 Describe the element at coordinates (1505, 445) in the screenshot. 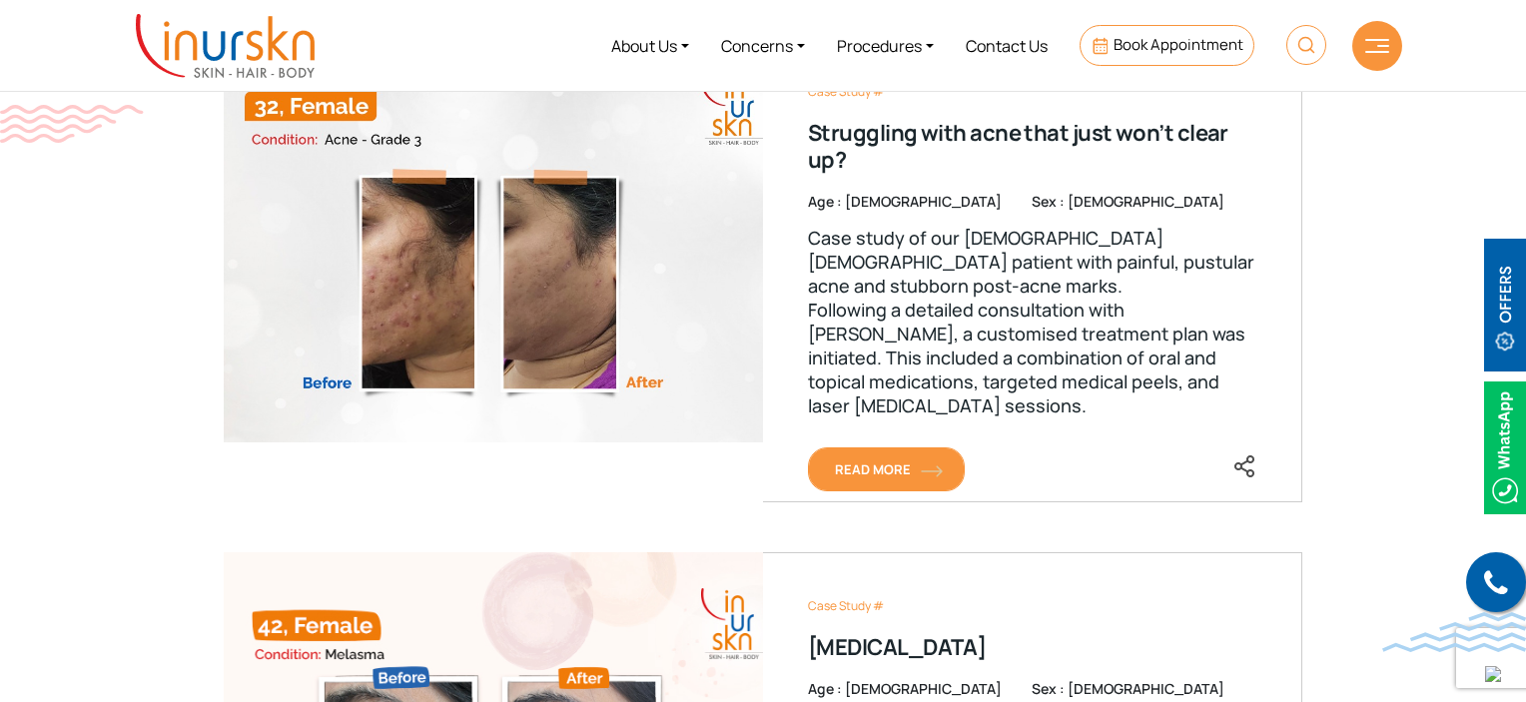

I see `a: Whatsappicon` at that location.